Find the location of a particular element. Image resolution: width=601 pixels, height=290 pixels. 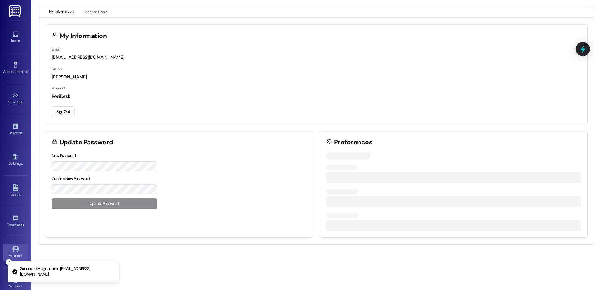

label: Email is located at coordinates (56, 49).